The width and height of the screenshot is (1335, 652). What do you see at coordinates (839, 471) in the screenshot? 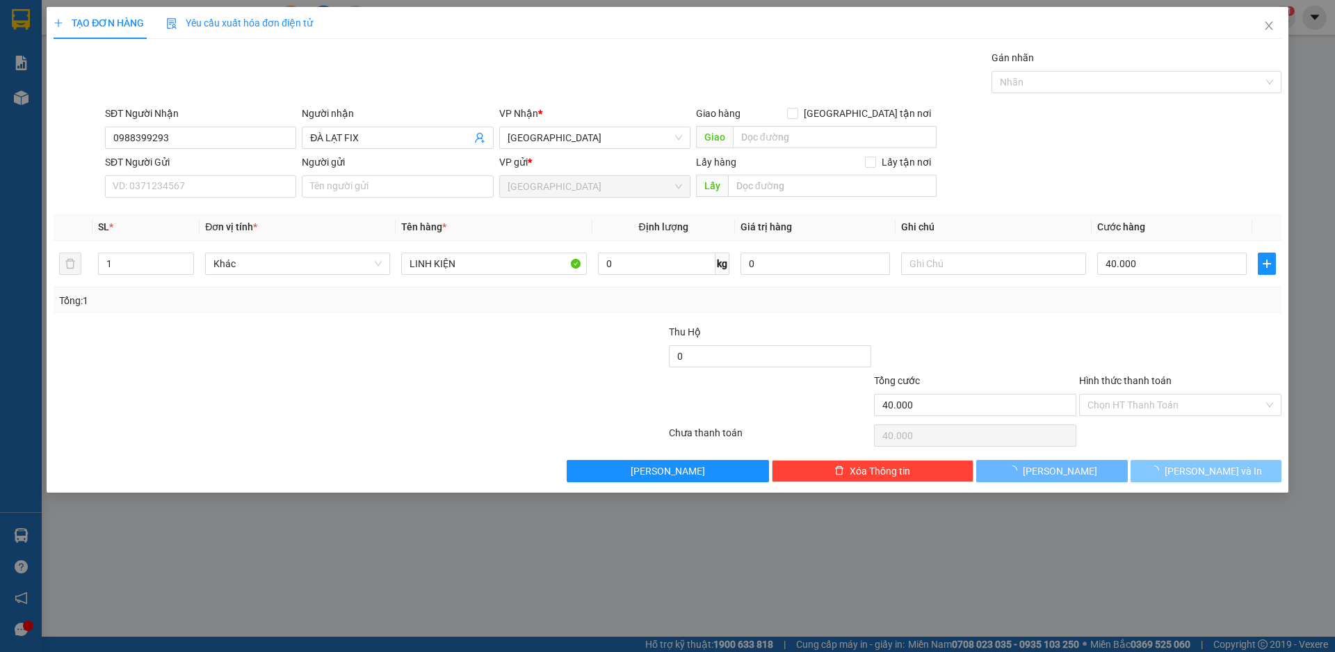
I see `span: delete` at bounding box center [839, 471].